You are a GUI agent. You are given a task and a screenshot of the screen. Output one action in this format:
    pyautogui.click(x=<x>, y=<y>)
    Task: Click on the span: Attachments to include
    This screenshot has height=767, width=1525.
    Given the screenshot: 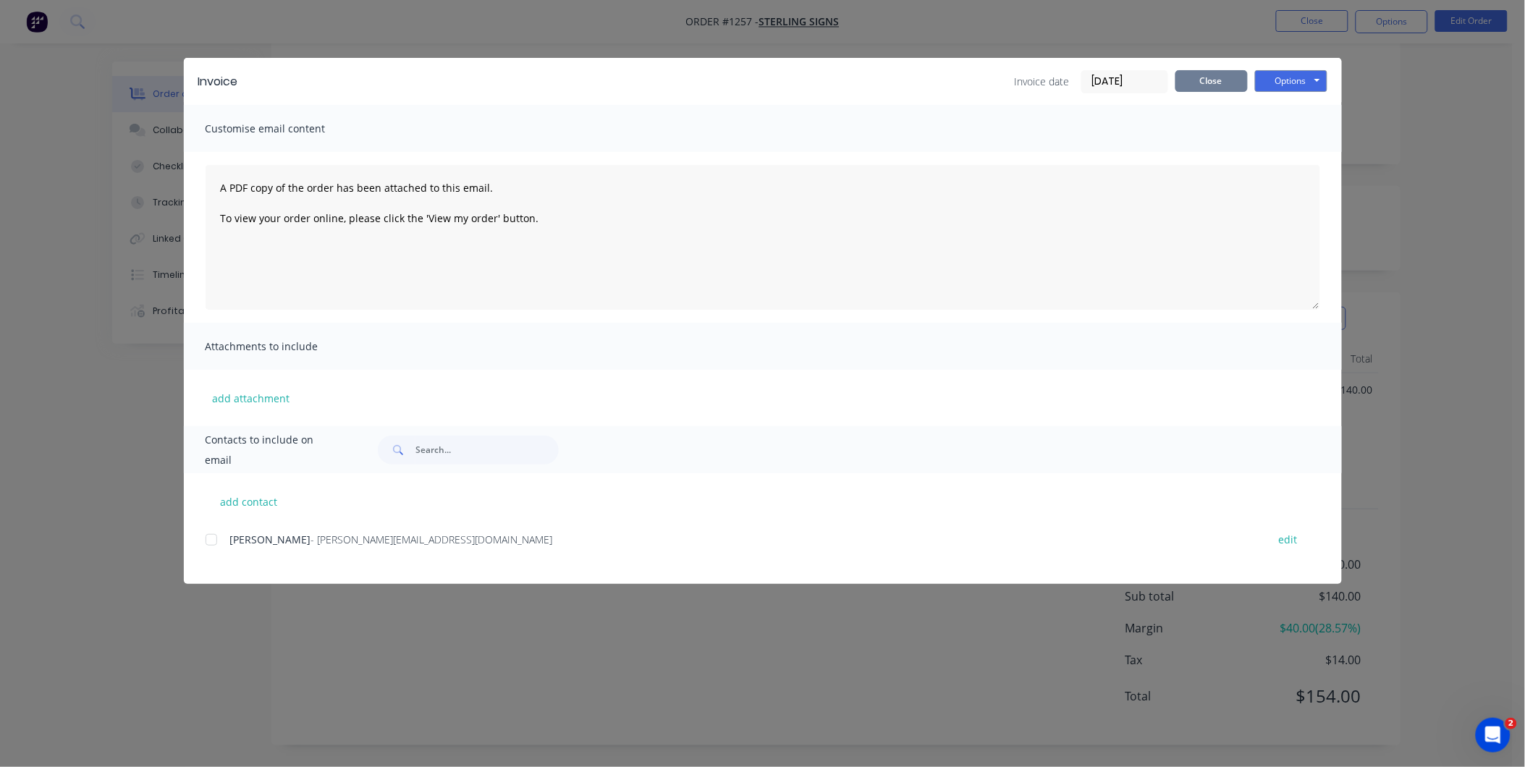 What is the action you would take?
    pyautogui.click(x=285, y=347)
    